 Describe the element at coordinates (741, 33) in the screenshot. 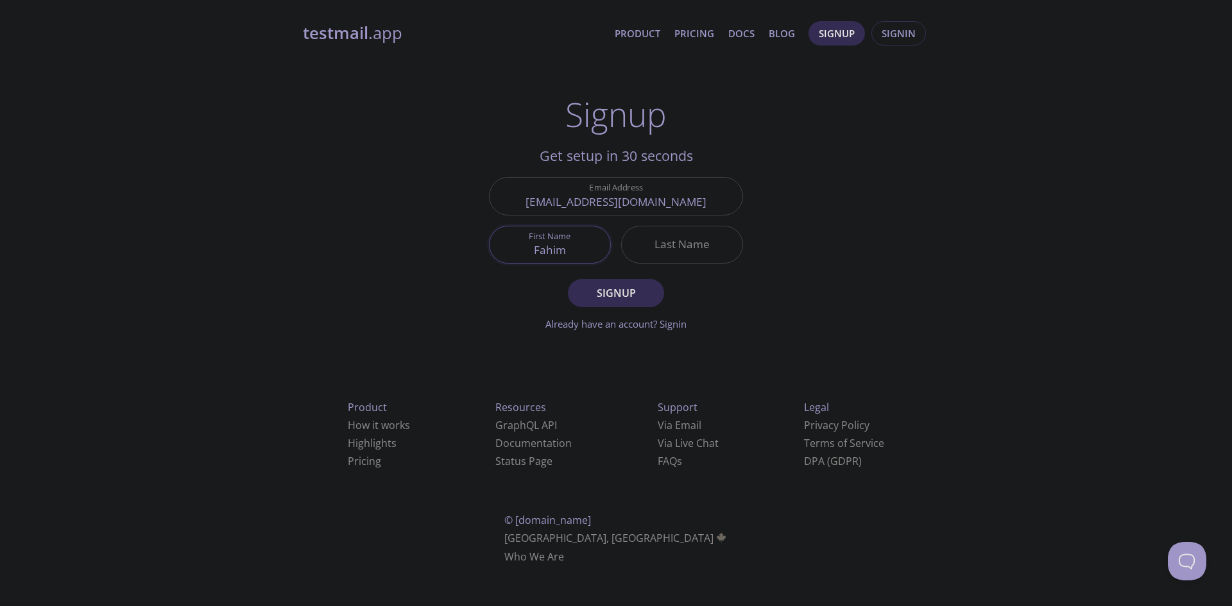

I see `a: Docs` at that location.